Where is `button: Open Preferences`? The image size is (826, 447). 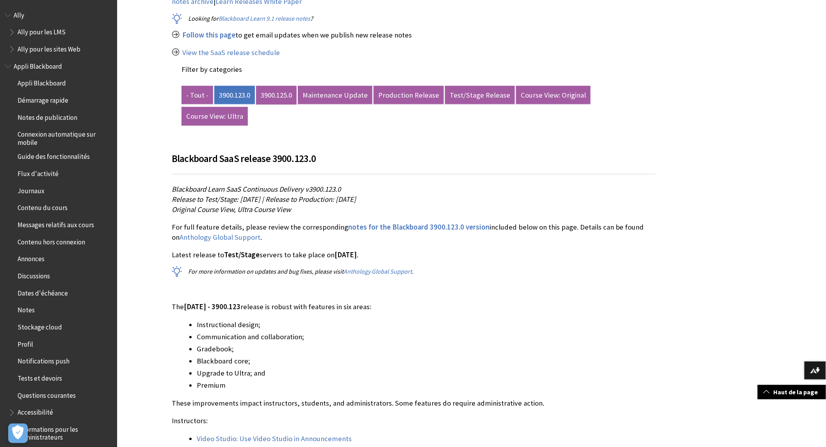
button: Open Preferences is located at coordinates (18, 433).